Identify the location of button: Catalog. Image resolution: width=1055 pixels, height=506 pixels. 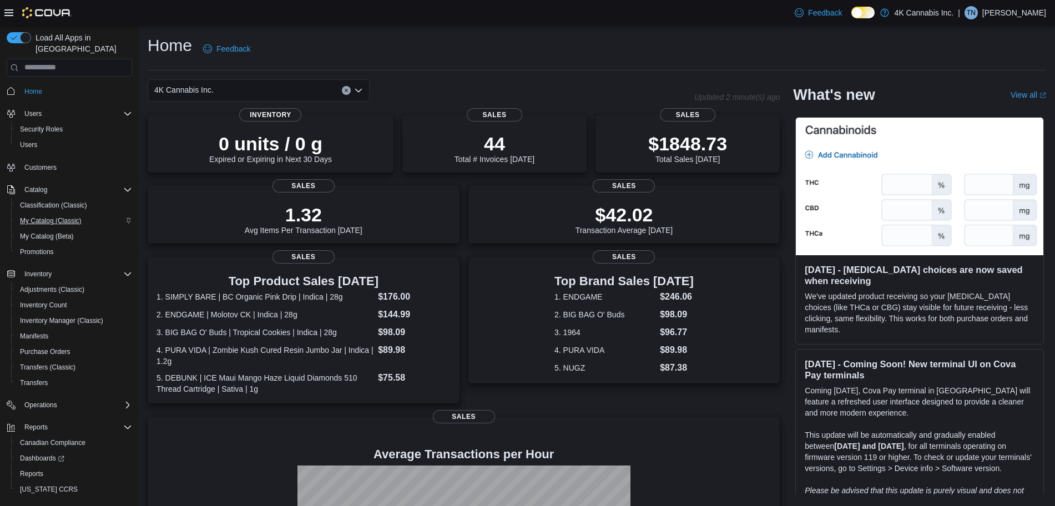
(36, 190).